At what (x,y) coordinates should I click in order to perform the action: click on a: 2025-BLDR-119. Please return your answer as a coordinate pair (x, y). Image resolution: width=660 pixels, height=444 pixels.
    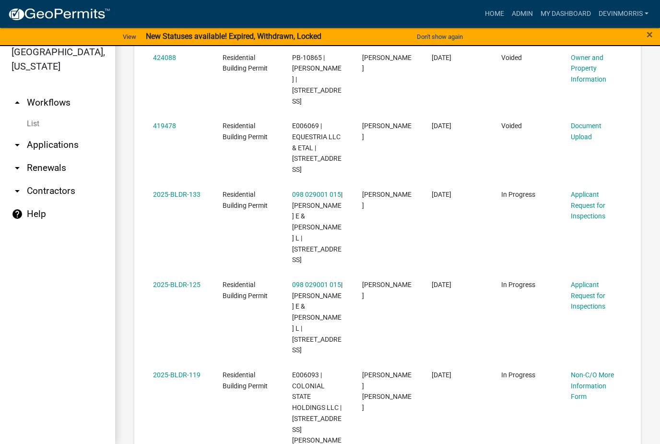
    Looking at the image, I should click on (177, 375).